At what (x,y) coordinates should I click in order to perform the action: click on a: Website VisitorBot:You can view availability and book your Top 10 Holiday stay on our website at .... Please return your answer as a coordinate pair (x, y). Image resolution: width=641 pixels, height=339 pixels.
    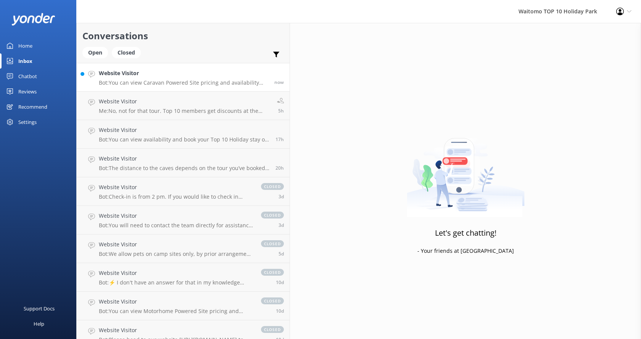
    Looking at the image, I should click on (183, 134).